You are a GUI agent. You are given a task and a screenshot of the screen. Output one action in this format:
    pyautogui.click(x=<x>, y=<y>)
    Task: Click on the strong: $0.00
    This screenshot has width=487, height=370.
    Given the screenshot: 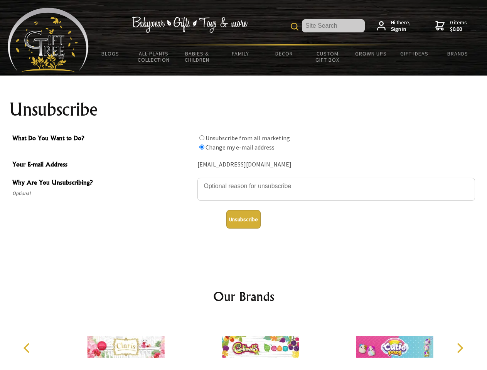 What is the action you would take?
    pyautogui.click(x=459, y=29)
    